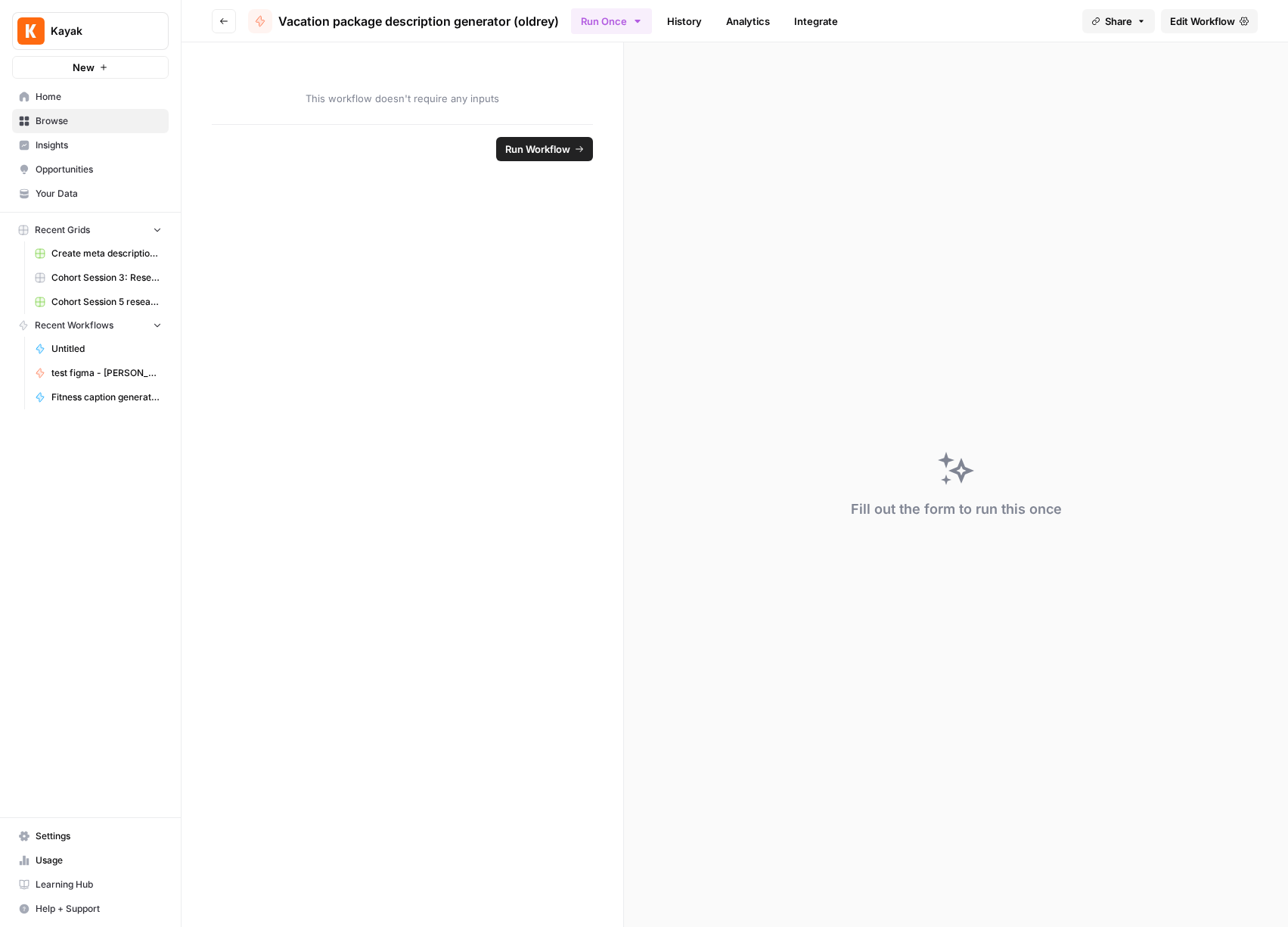 The image size is (1288, 927). What do you see at coordinates (83, 68) in the screenshot?
I see `span: New` at bounding box center [83, 68].